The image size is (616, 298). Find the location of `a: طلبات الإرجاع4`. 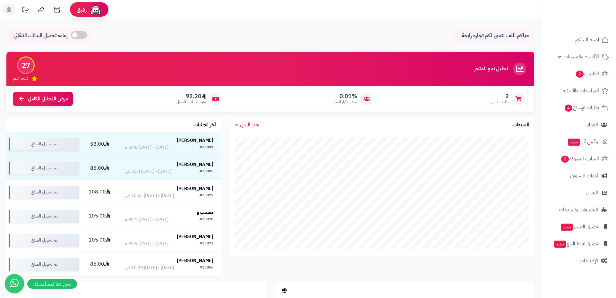

a: طلبات الإرجاع4 is located at coordinates (579, 108).